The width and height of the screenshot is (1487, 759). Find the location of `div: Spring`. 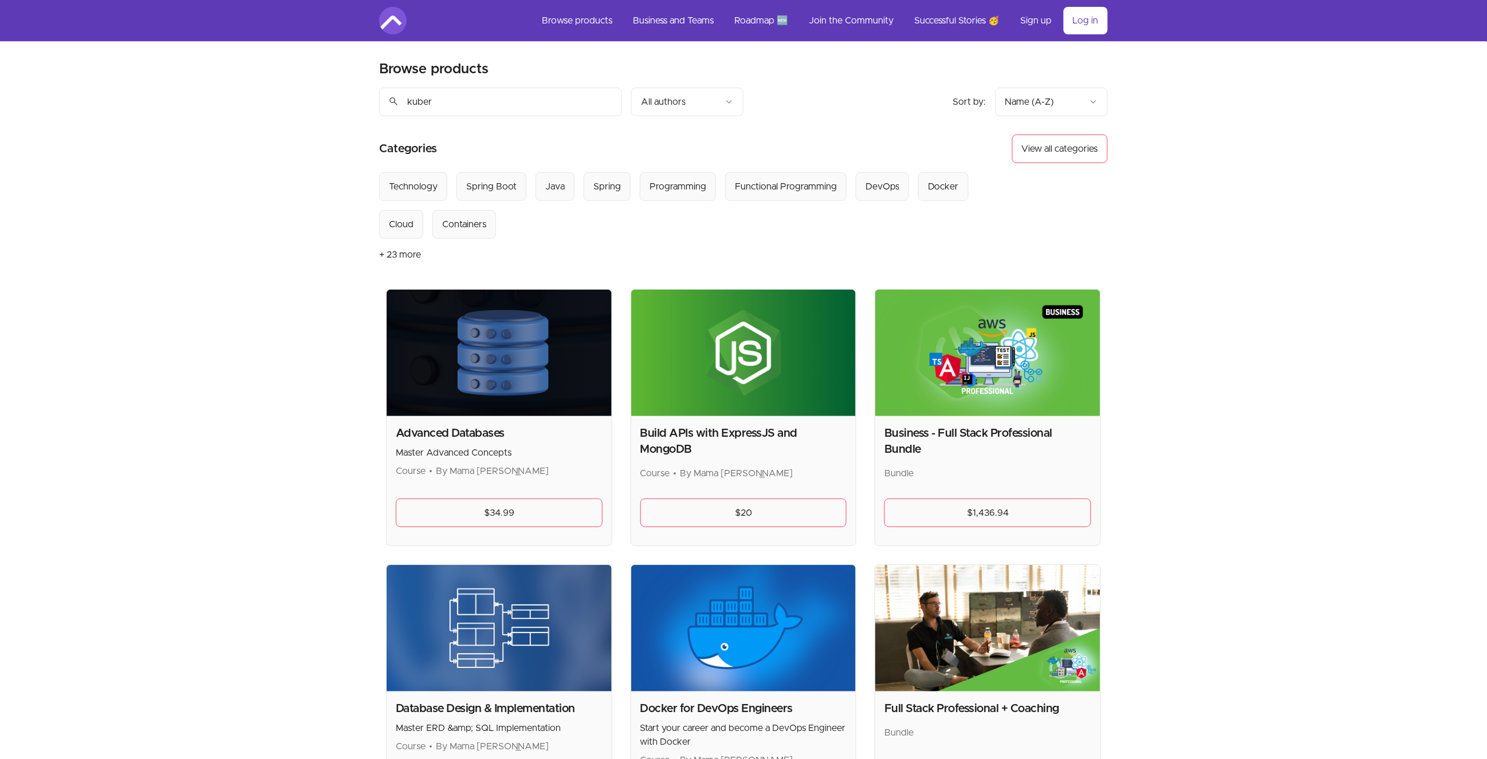

div: Spring is located at coordinates (607, 187).